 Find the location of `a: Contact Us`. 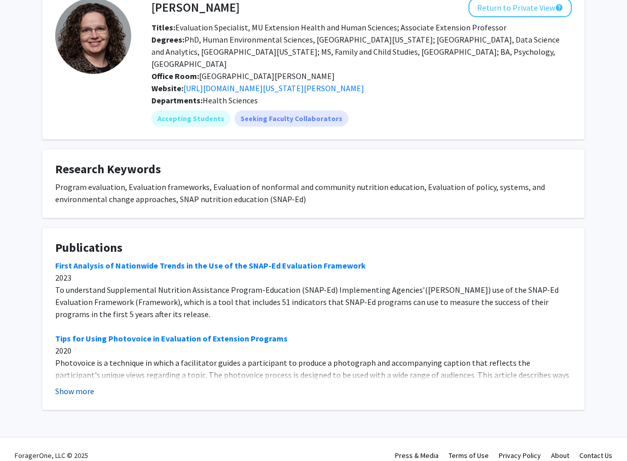

a: Contact Us is located at coordinates (596, 455).